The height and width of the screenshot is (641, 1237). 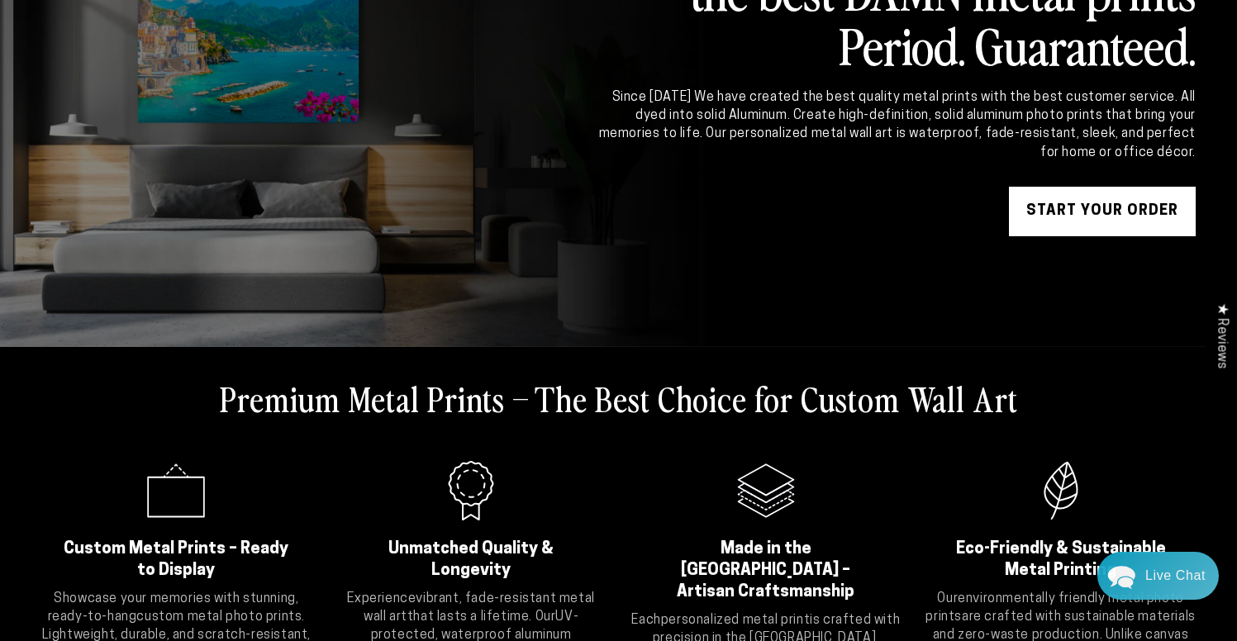 I want to click on div: Click to open Judge.me floating reviews tab, so click(x=1221, y=335).